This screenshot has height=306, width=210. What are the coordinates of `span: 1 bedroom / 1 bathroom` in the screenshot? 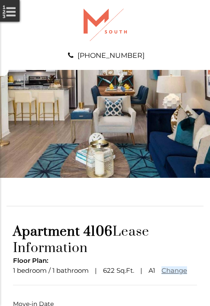 It's located at (51, 271).